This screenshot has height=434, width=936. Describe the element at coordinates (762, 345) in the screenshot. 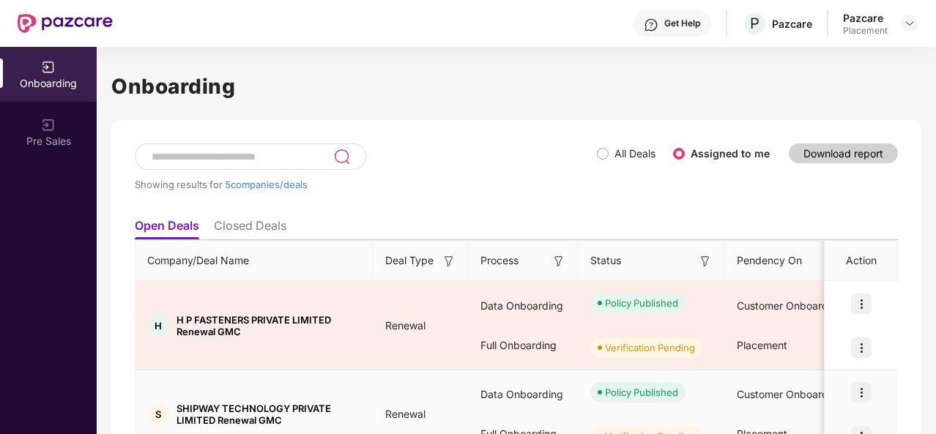

I see `span: Placement` at that location.